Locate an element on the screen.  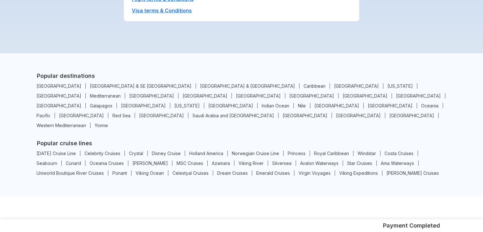
a: Celestyal Cruises is located at coordinates (190, 173).